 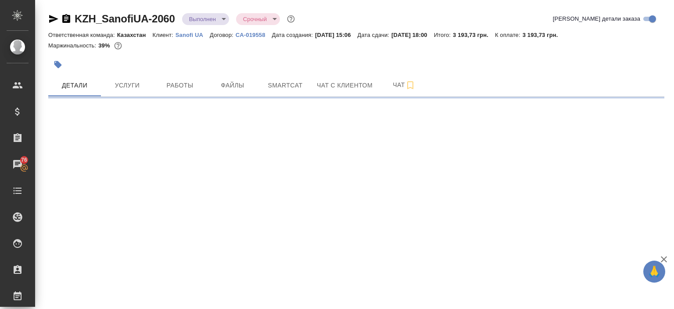 What do you see at coordinates (233, 85) in the screenshot?
I see `span: Файлы` at bounding box center [233, 85].